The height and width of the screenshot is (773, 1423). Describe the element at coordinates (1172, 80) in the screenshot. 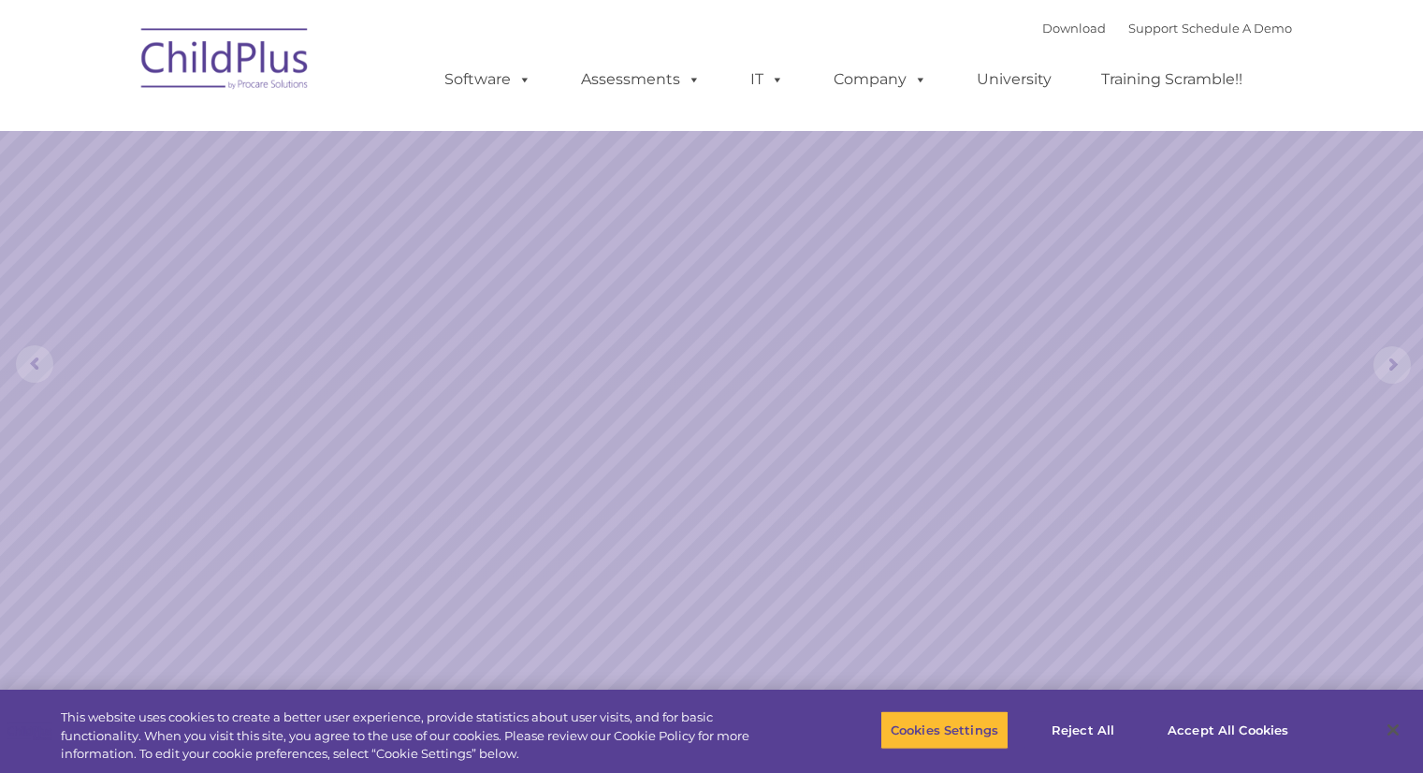

I see `a: Training Scramble!!` at that location.